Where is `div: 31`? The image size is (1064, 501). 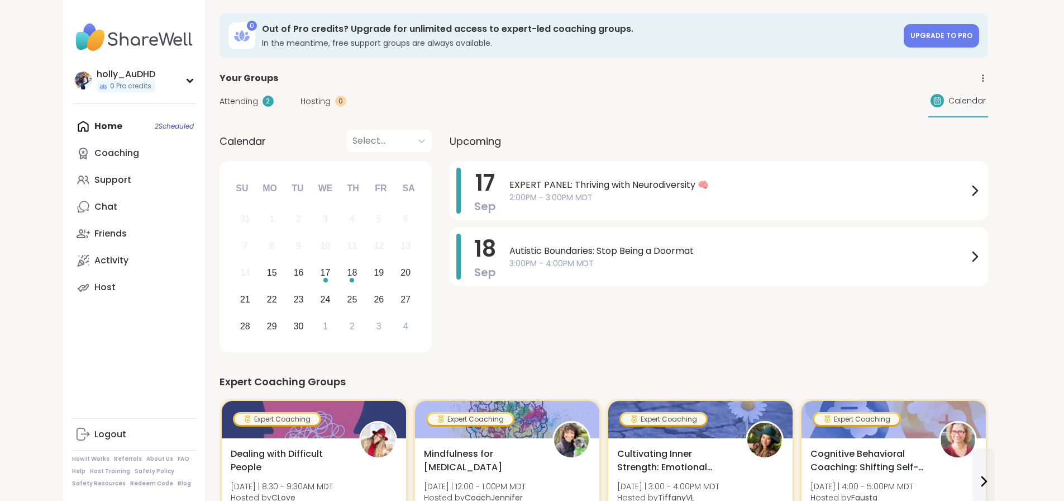 div: 31 is located at coordinates (245, 218).